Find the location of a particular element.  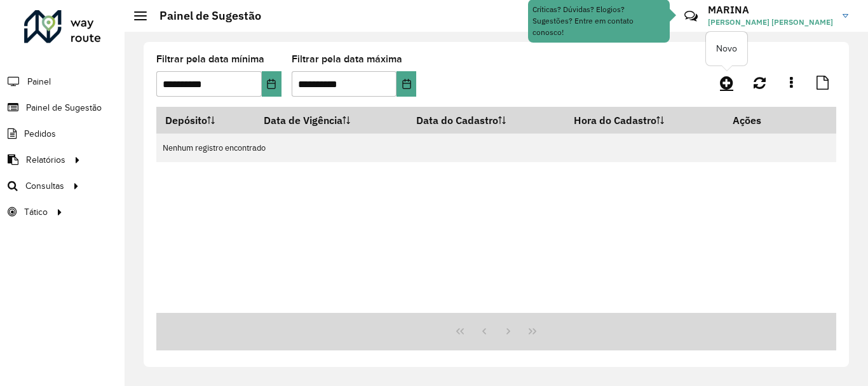

th: Hora do Cadastro is located at coordinates (644, 120).